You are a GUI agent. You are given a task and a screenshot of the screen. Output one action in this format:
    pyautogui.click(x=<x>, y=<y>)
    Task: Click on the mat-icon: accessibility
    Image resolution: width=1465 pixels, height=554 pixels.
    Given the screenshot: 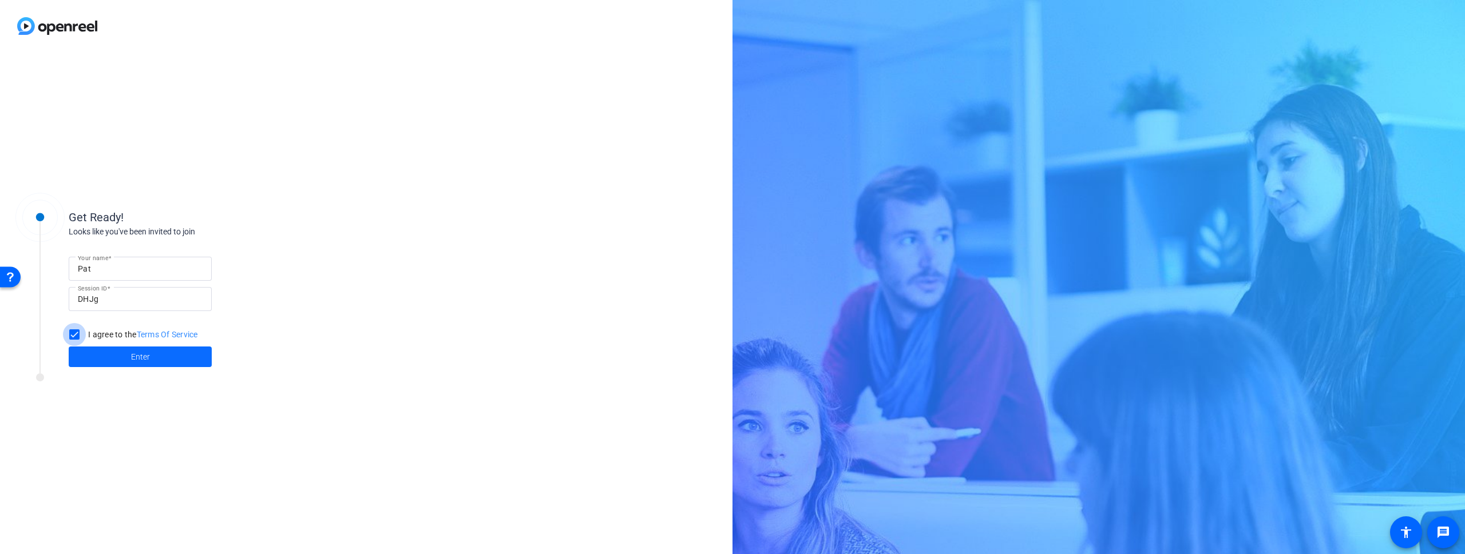 What is the action you would take?
    pyautogui.click(x=1406, y=533)
    